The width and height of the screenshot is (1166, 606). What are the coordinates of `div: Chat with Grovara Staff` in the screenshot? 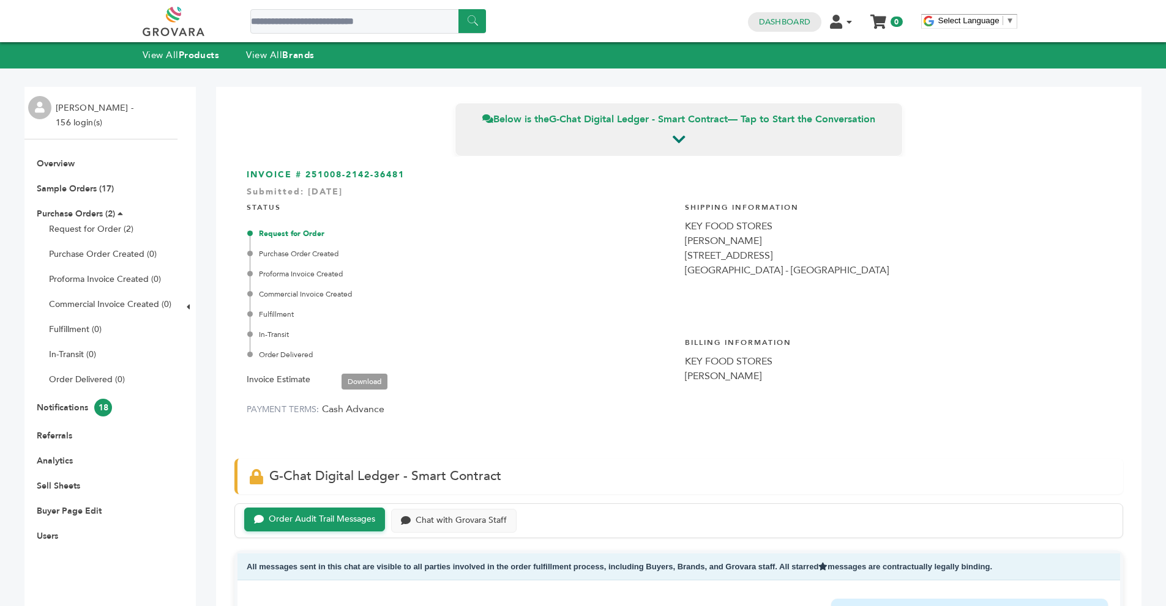 It's located at (461, 521).